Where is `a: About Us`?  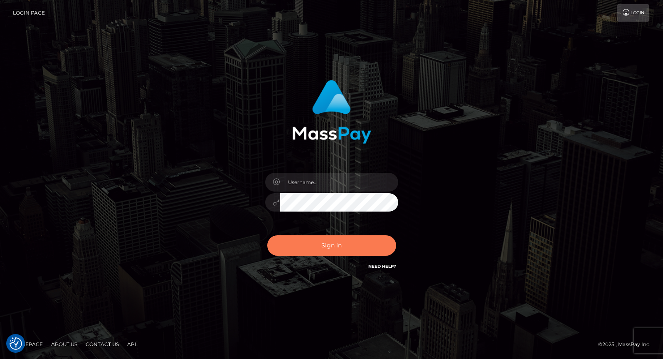 a: About Us is located at coordinates (64, 344).